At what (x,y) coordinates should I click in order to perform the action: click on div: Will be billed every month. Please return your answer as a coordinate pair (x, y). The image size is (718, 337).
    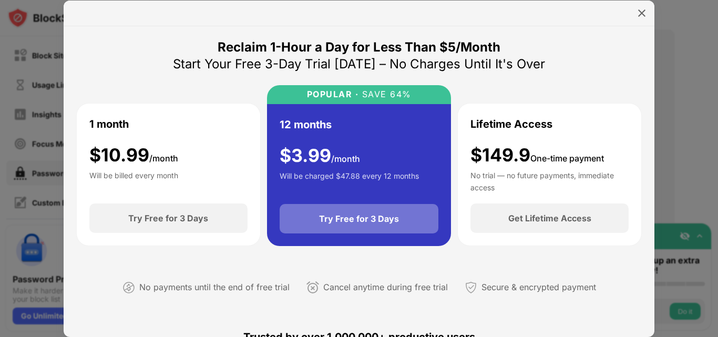
    Looking at the image, I should click on (133, 180).